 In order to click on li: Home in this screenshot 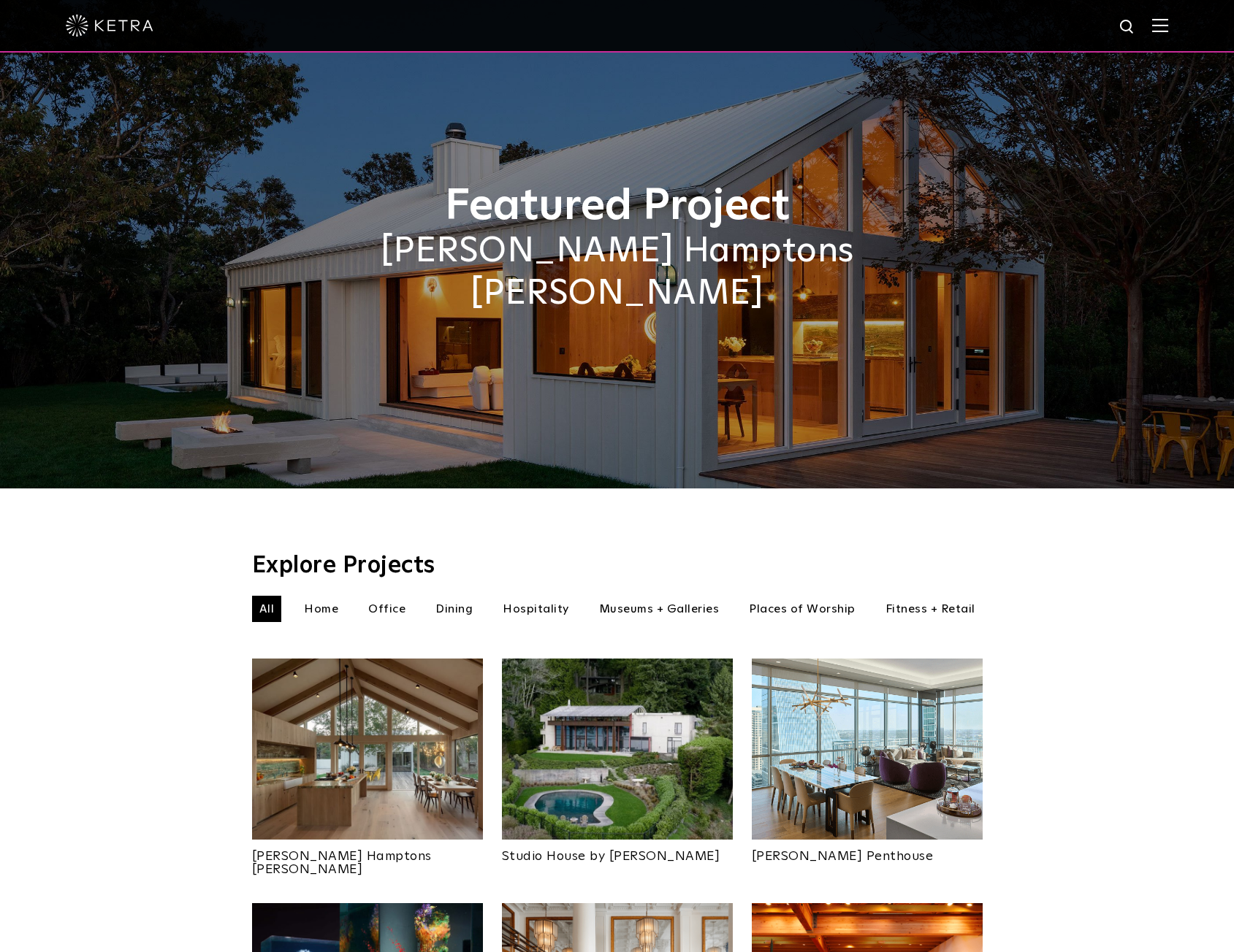, I will do `click(321, 609)`.